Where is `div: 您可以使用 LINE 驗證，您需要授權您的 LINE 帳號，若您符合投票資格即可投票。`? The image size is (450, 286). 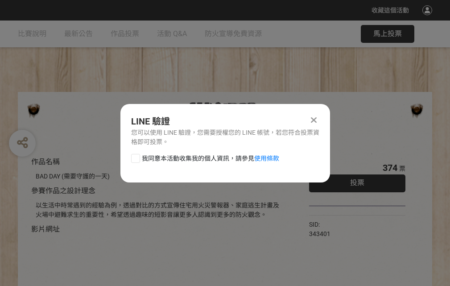 div: 您可以使用 LINE 驗證，您需要授權您的 LINE 帳號，若您符合投票資格即可投票。 is located at coordinates (225, 137).